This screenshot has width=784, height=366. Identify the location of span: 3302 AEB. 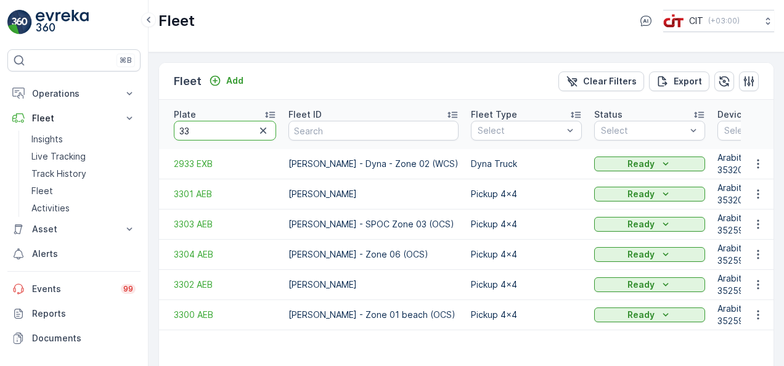
(225, 285).